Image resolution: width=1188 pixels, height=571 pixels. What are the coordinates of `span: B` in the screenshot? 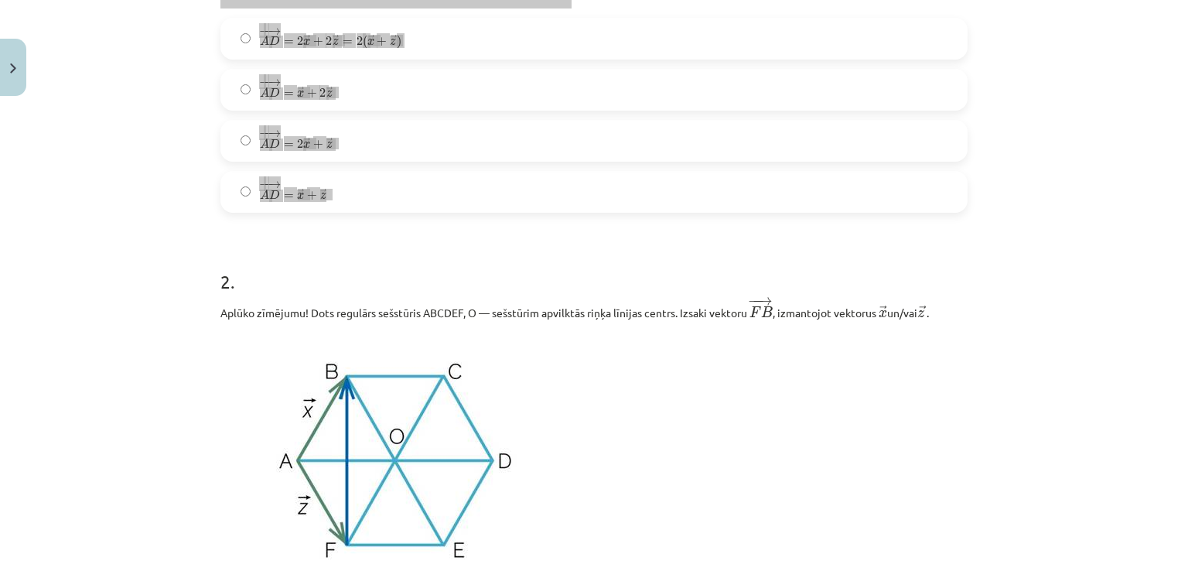 It's located at (766, 312).